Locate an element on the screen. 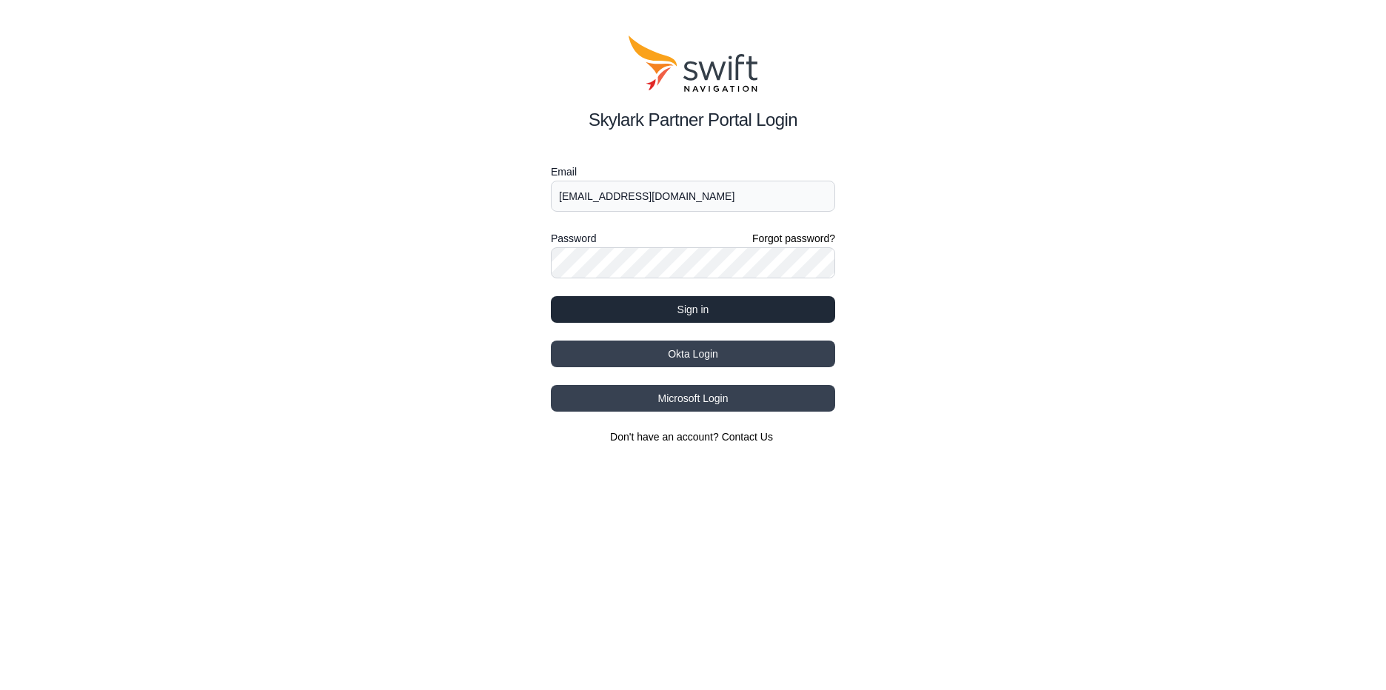 The width and height of the screenshot is (1386, 690). a: Contact Us is located at coordinates (747, 437).